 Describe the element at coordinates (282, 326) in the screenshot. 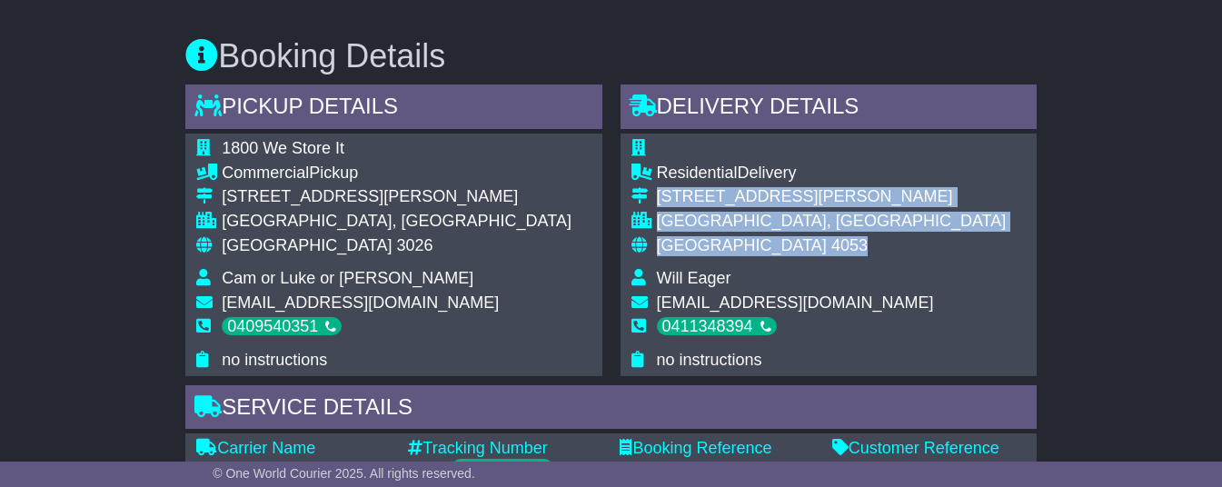

I see `div: 0409540351` at that location.